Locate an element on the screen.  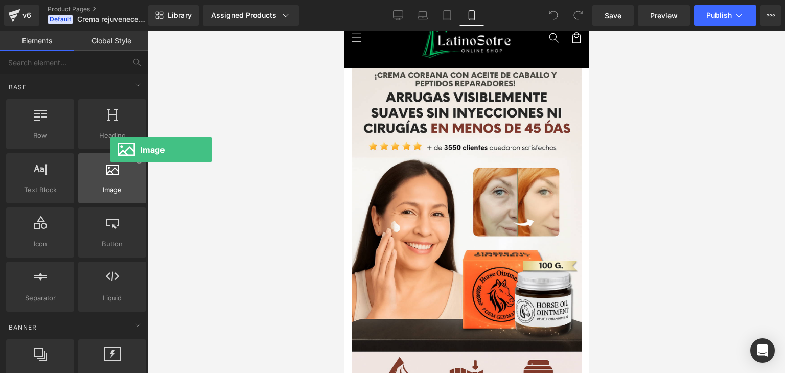
button: Undo is located at coordinates (553, 15).